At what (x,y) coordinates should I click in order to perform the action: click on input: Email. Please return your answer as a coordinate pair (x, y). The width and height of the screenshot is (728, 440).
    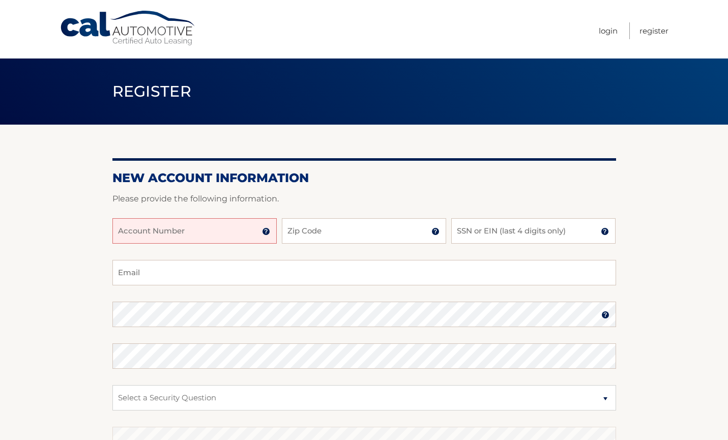
    Looking at the image, I should click on (364, 273).